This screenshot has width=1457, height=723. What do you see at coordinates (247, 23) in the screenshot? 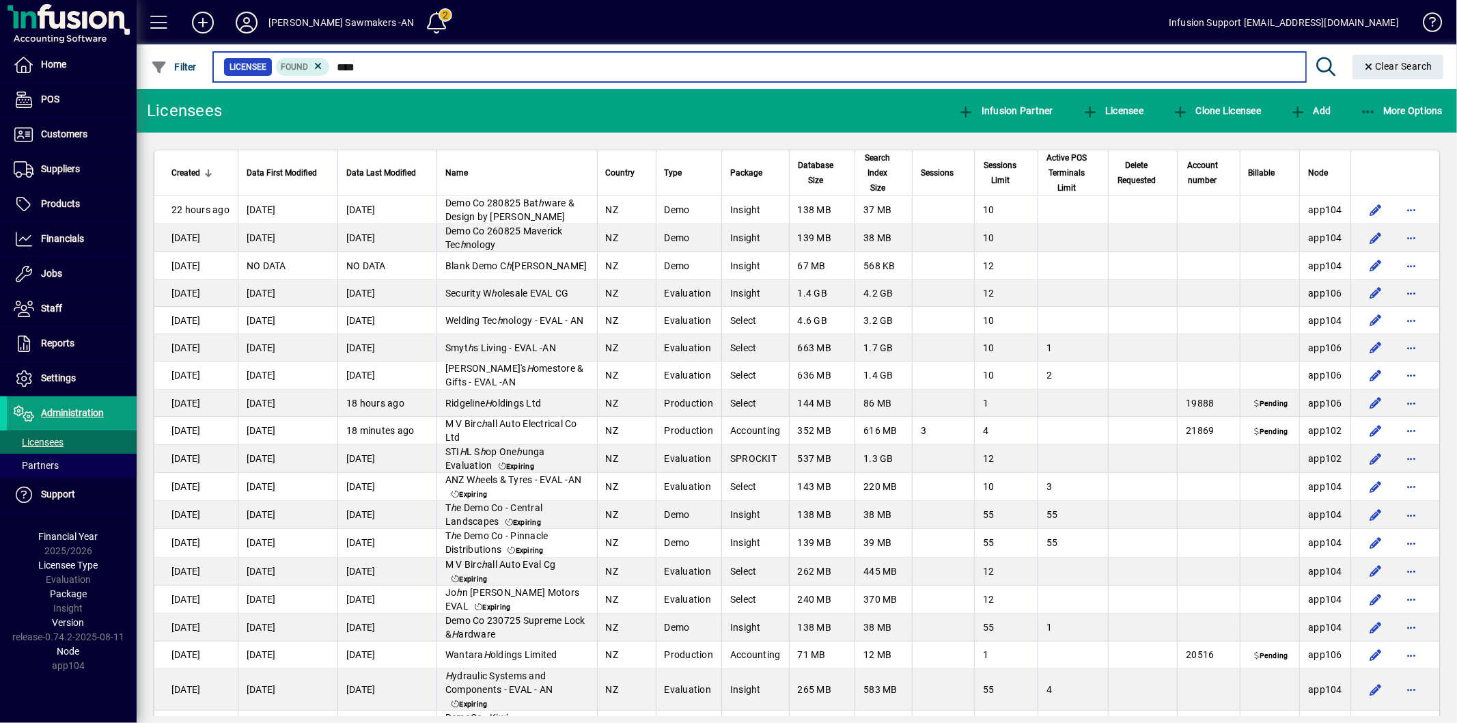
I see `button: Profile` at bounding box center [247, 23].